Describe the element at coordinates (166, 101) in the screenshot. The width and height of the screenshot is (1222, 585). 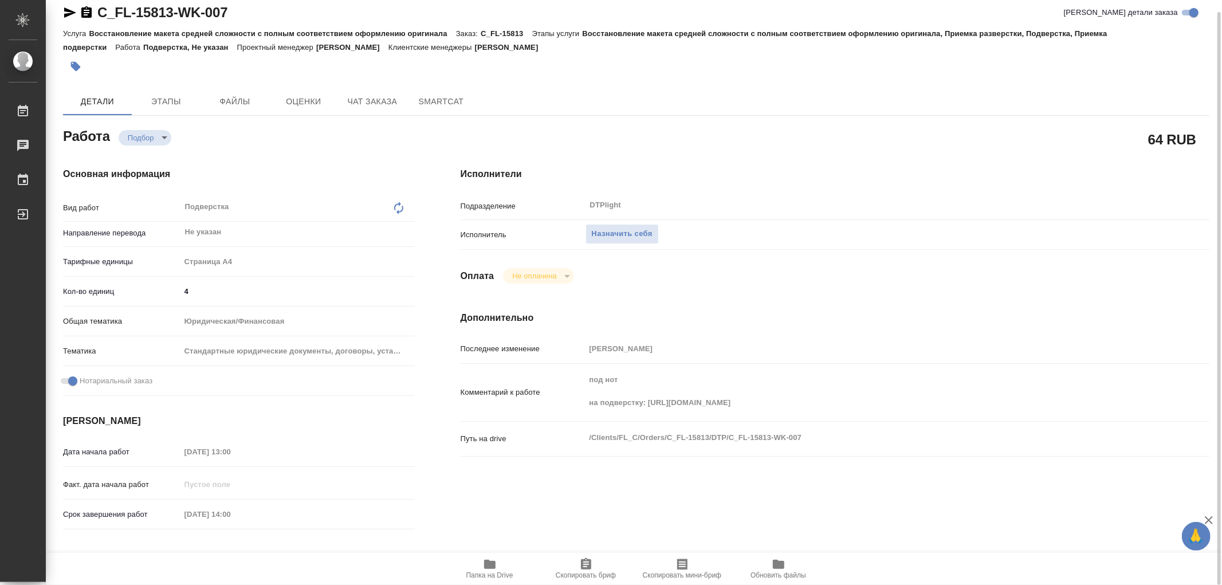
I see `span: Этапы` at that location.